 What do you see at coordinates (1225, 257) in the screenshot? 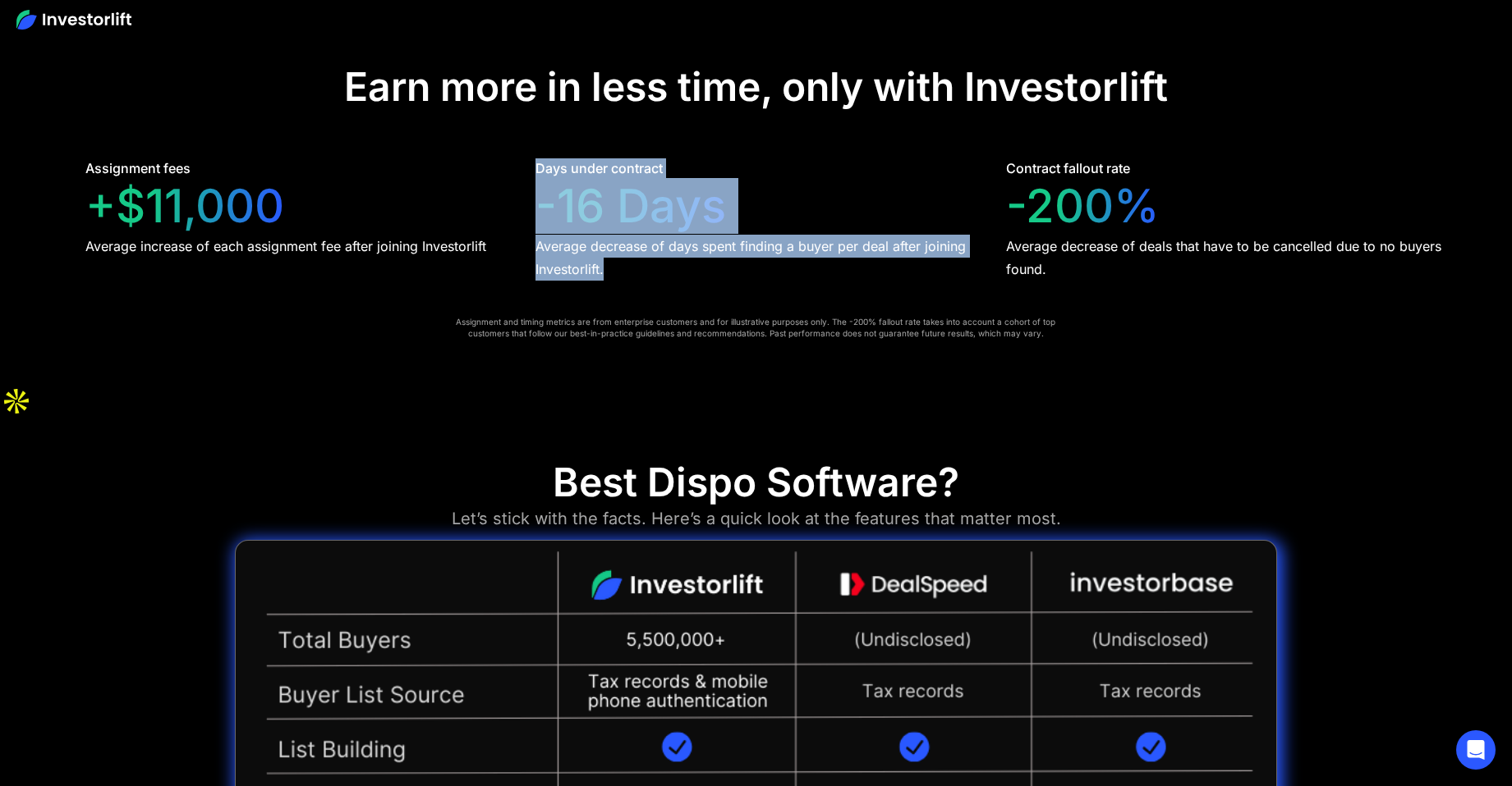
I see `div: Average decrease of deals that have to be cancelled due to no buyers found.` at bounding box center [1225, 257].